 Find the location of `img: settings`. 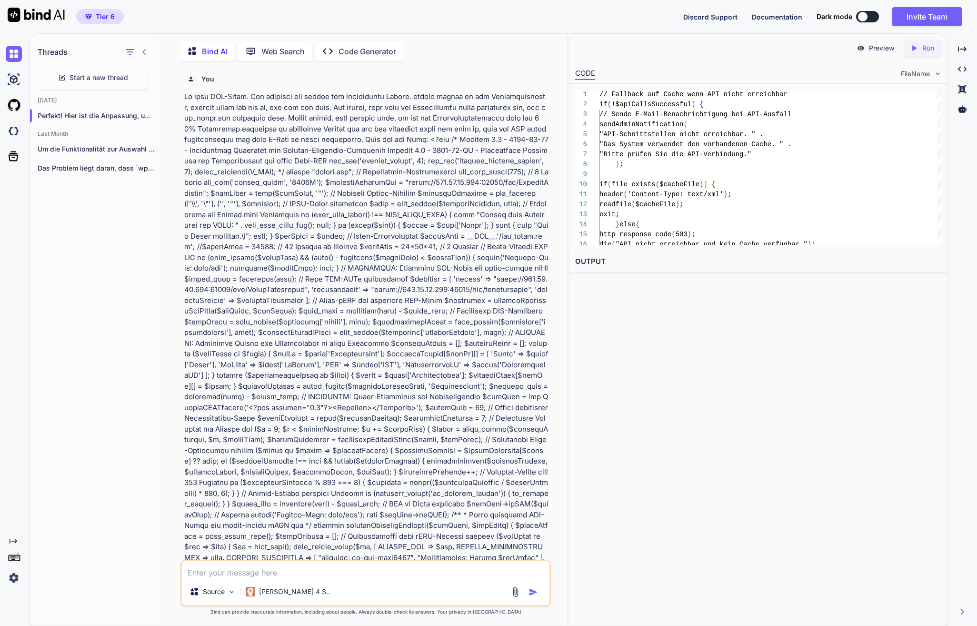

img: settings is located at coordinates (14, 577).